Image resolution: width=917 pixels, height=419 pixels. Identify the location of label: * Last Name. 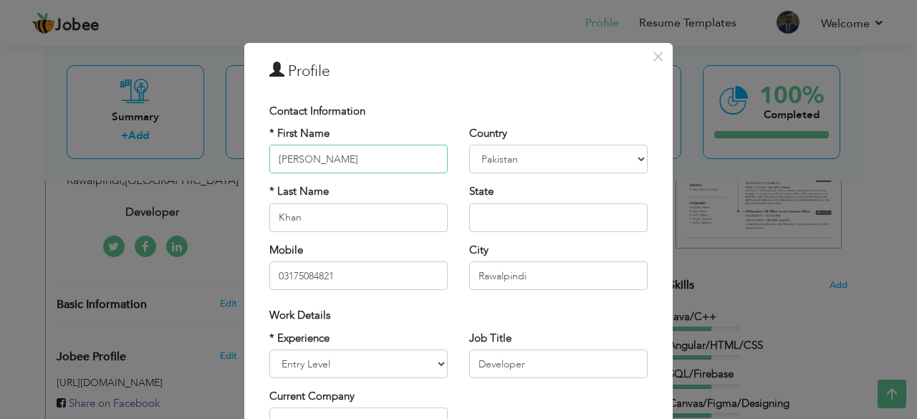
(299, 191).